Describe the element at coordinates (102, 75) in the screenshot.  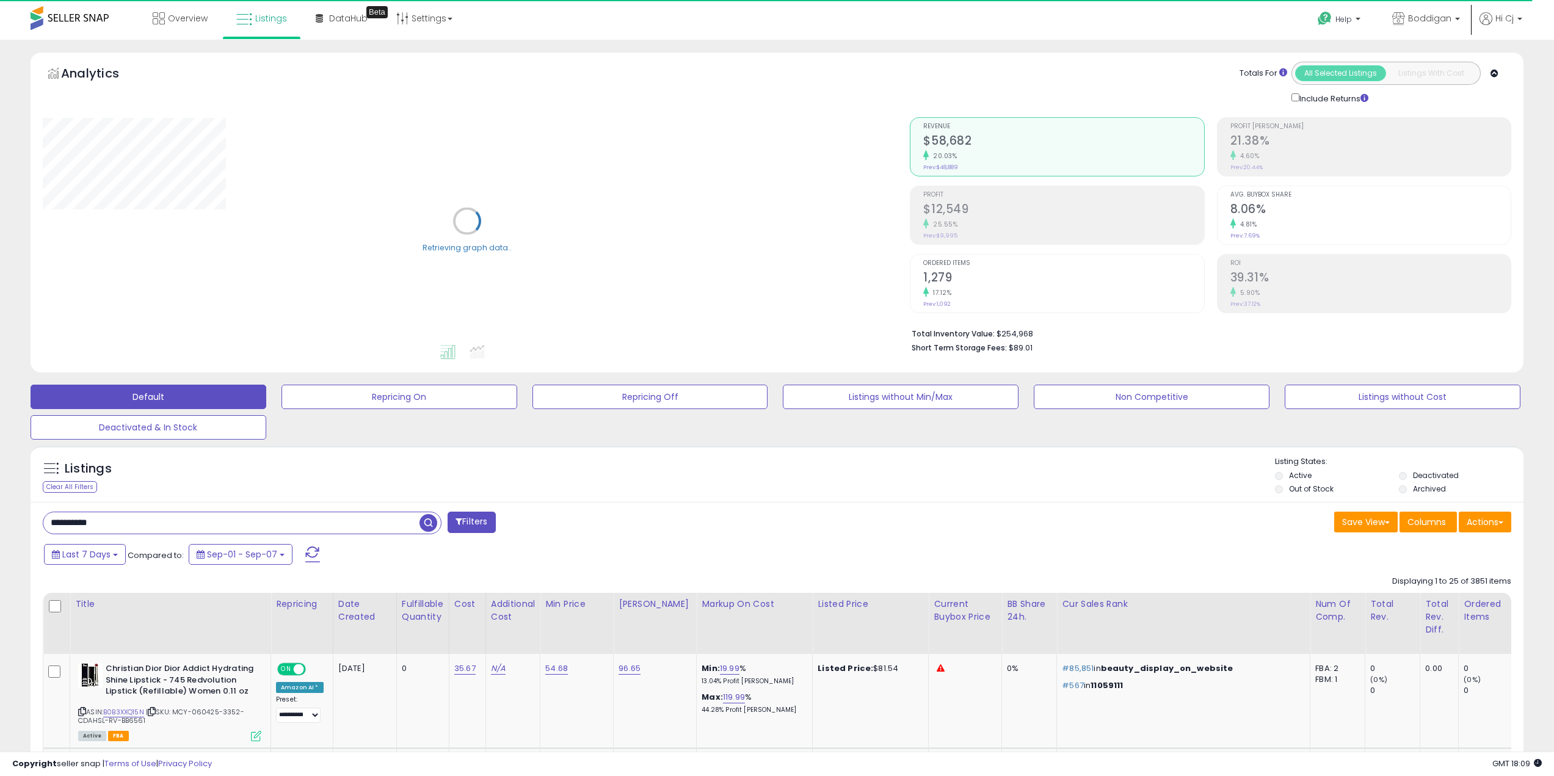
I see `h5: Analytics` at that location.